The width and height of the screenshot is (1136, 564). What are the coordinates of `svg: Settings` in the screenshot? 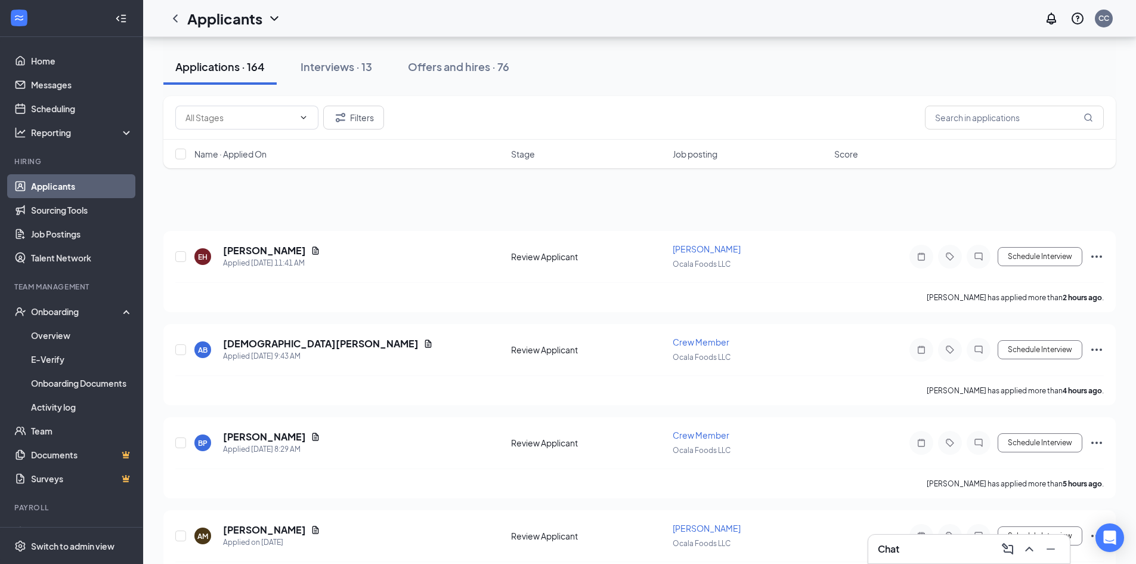 It's located at (20, 546).